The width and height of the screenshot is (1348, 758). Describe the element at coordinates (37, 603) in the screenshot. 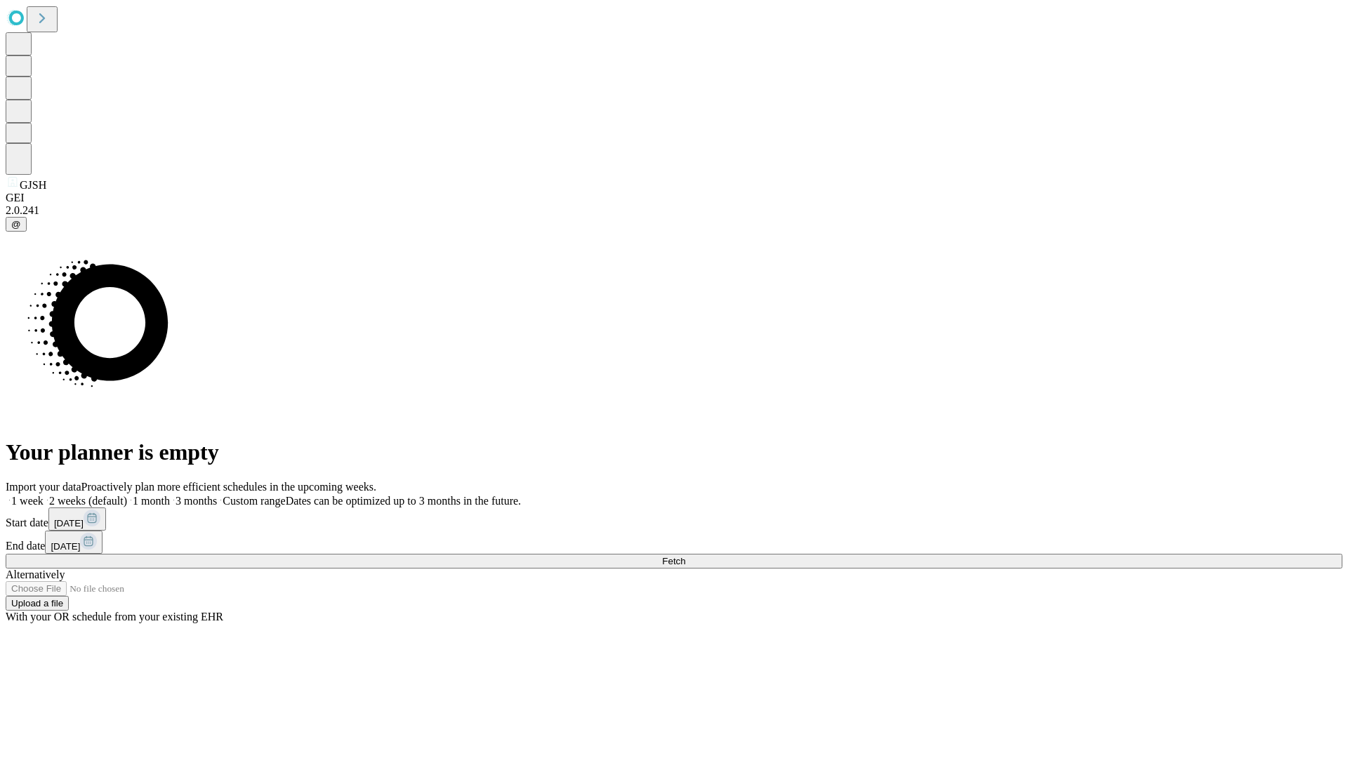

I see `button: Upload a file` at that location.